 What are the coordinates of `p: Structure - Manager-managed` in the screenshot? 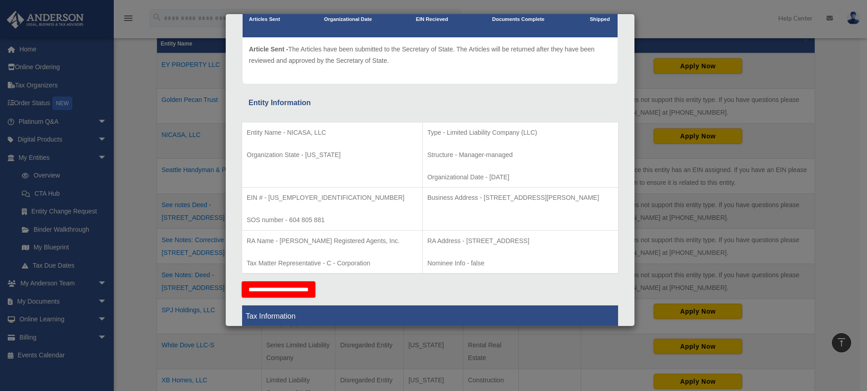 It's located at (520, 155).